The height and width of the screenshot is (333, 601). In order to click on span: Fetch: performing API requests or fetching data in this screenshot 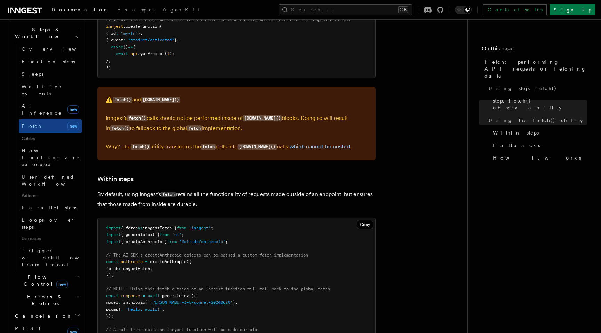, I will do `click(536, 69)`.